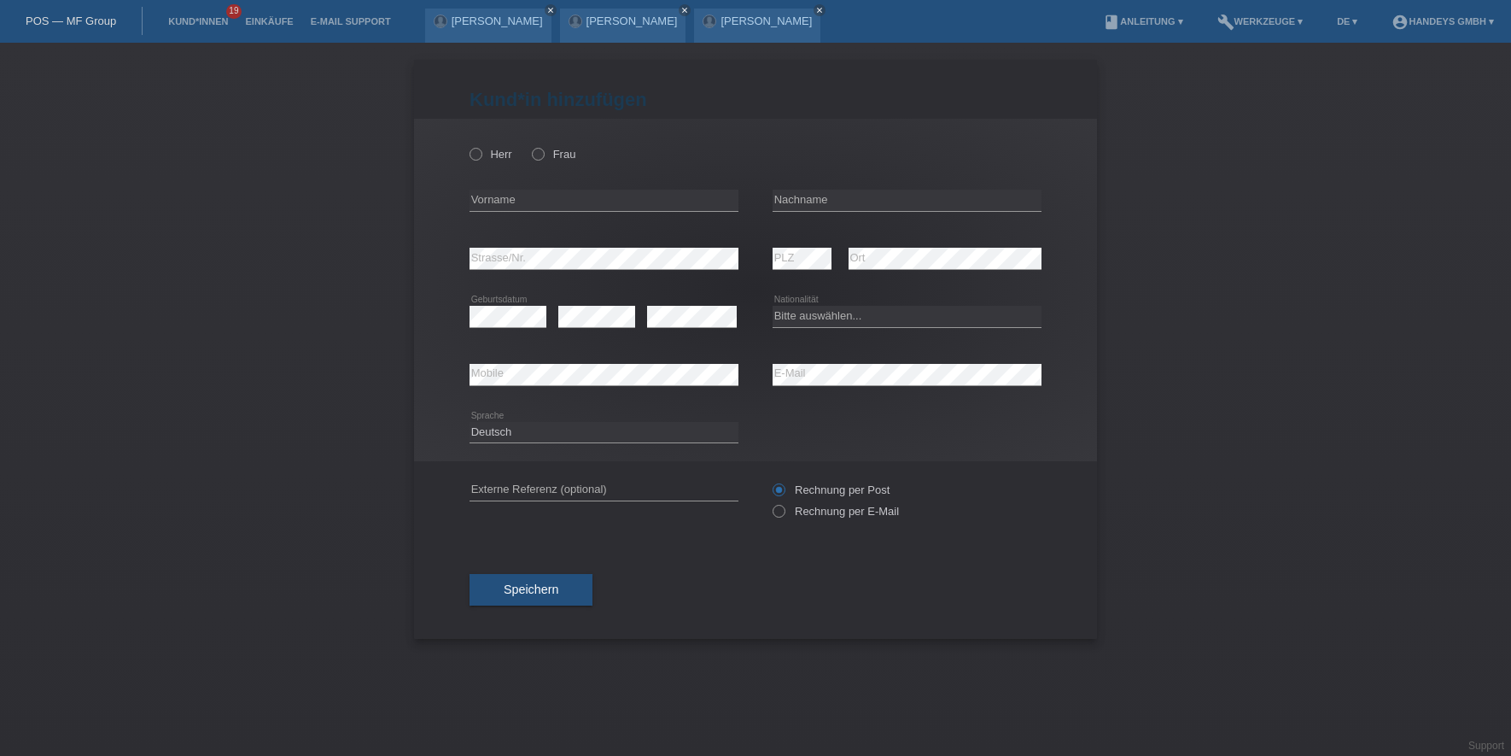 The image size is (1511, 756). Describe the element at coordinates (269, 21) in the screenshot. I see `a: Einkäufe` at that location.